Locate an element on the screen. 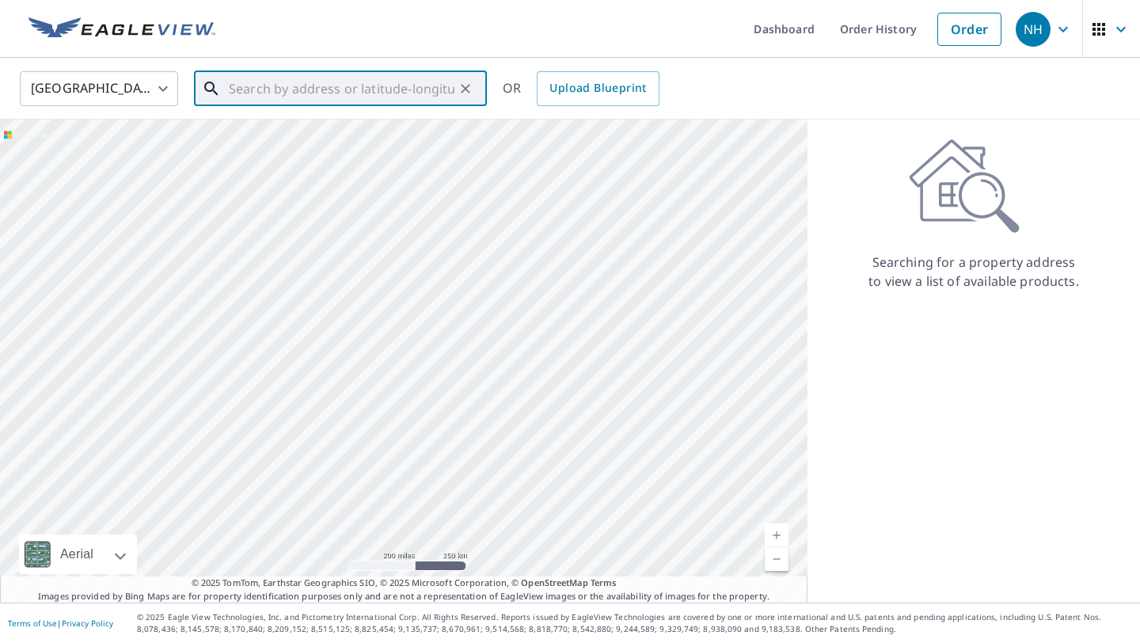 This screenshot has width=1140, height=643. a: Terms is located at coordinates (604, 582).